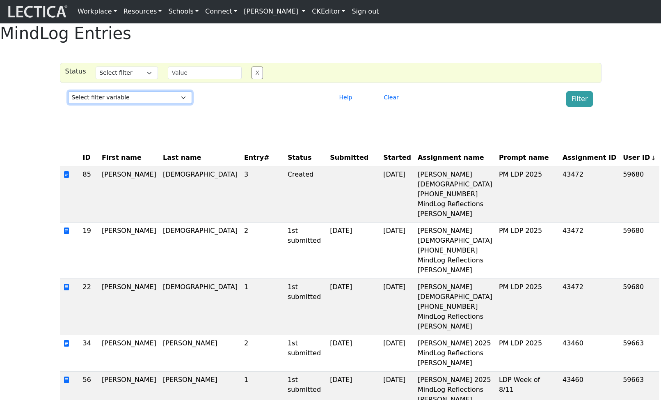 The width and height of the screenshot is (661, 400). What do you see at coordinates (305, 194) in the screenshot?
I see `td: Created` at bounding box center [305, 194].